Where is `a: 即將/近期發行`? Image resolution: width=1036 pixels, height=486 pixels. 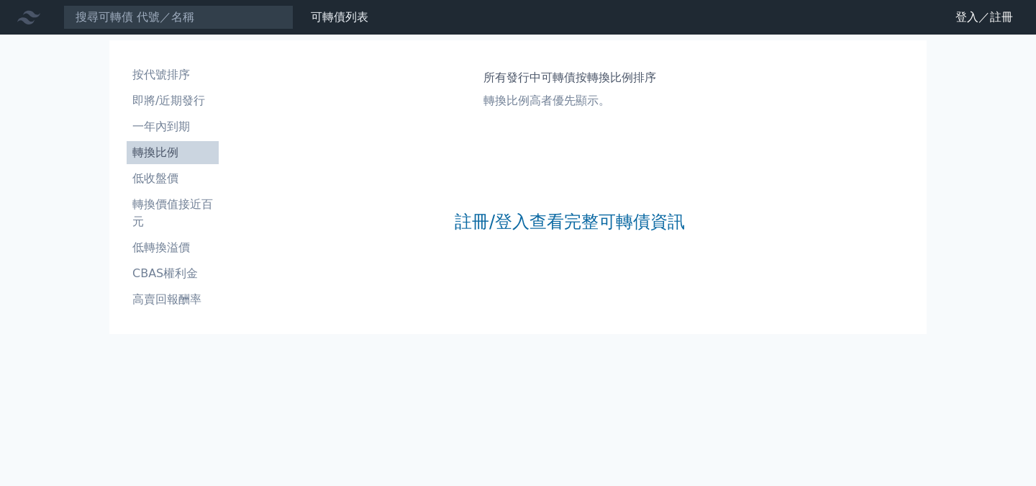
a: 即將/近期發行 is located at coordinates (173, 101).